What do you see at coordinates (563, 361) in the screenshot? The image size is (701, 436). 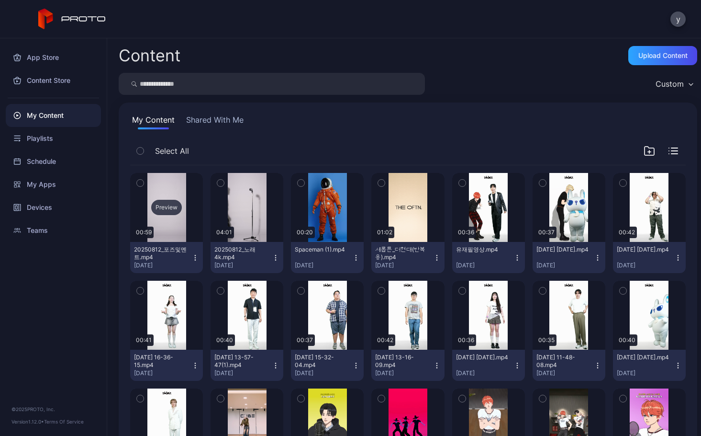 I see `div: 2025-07-26 11-48-08.mp4` at bounding box center [563, 361].